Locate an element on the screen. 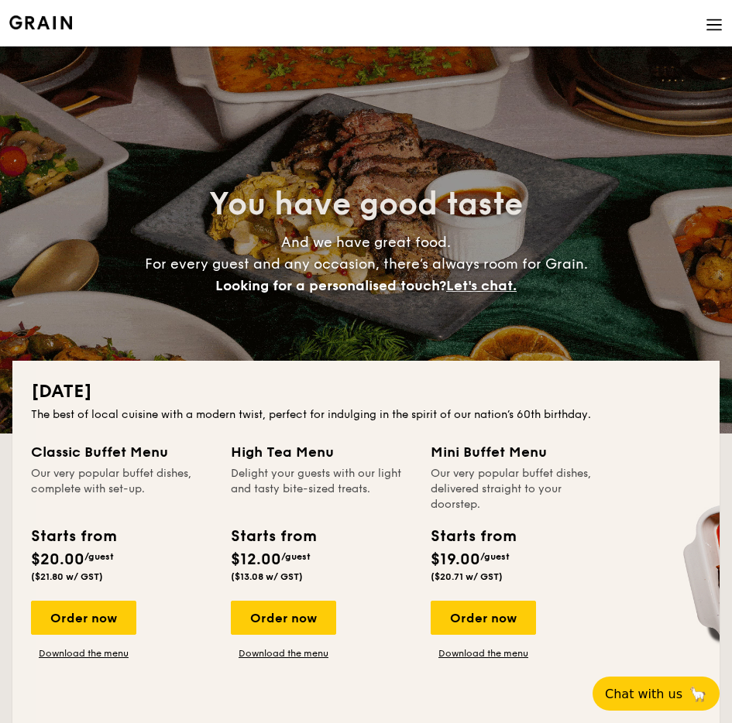 The width and height of the screenshot is (732, 723). span: Chat with us is located at coordinates (643, 694).